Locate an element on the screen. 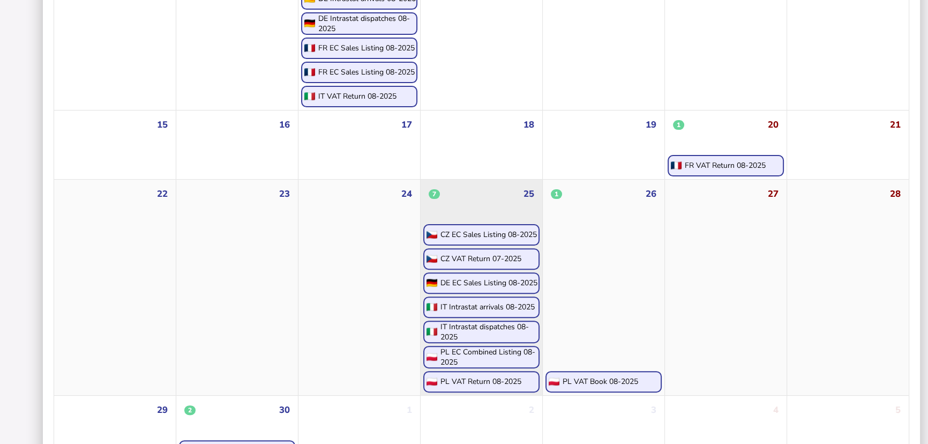 This screenshot has height=444, width=928. span: 7 is located at coordinates (434, 194).